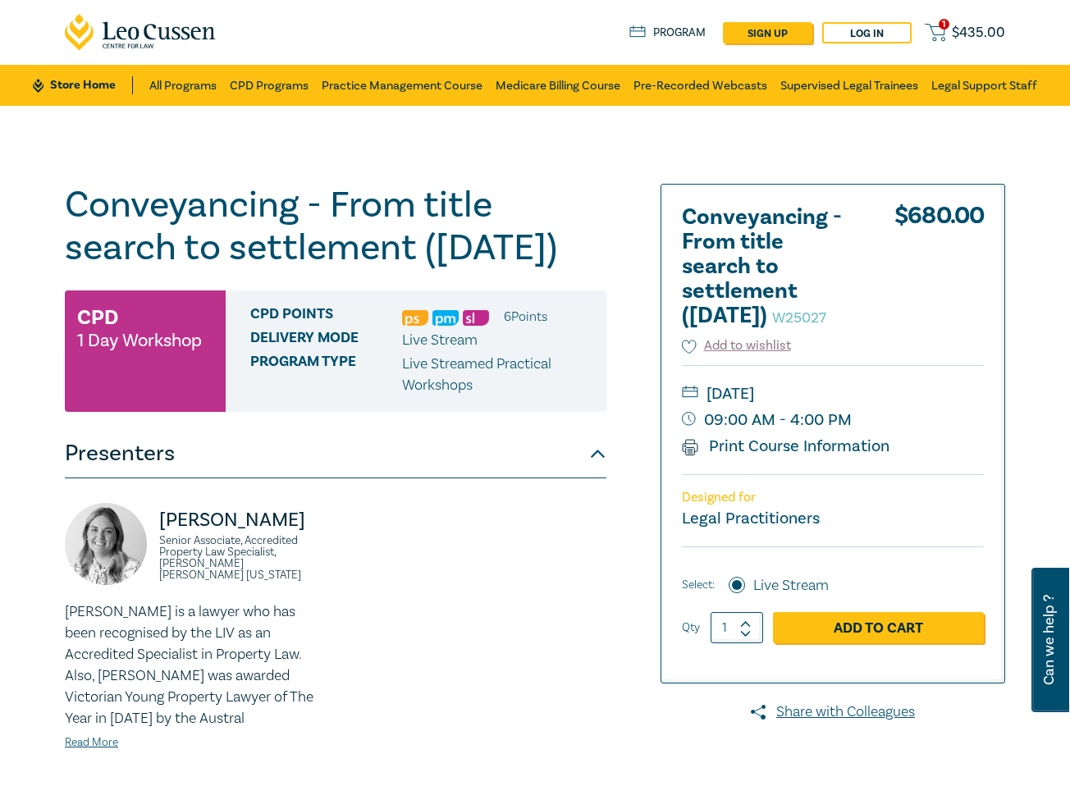 This screenshot has height=786, width=1070. Describe the element at coordinates (691, 628) in the screenshot. I see `label: Qty` at that location.